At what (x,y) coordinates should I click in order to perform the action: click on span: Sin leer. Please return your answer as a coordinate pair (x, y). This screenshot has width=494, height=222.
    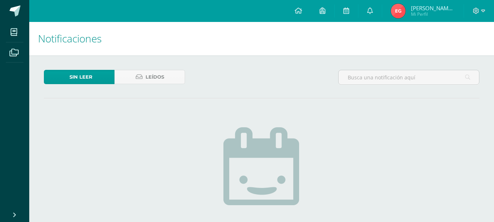
    Looking at the image, I should click on (81, 77).